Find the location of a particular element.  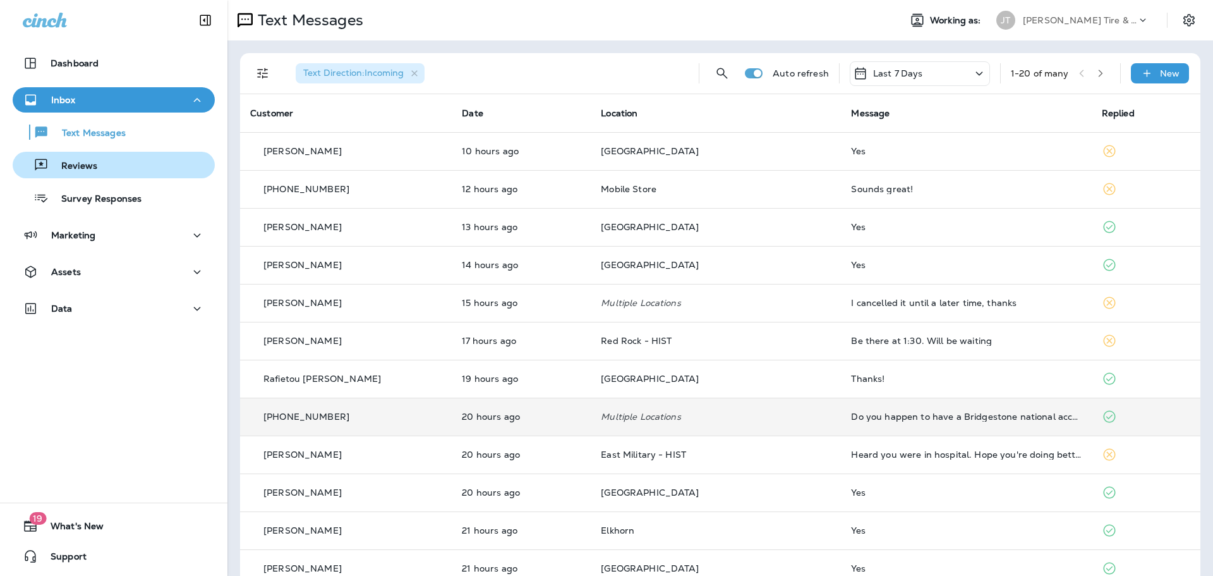

button: Survey Responses is located at coordinates (114, 198).